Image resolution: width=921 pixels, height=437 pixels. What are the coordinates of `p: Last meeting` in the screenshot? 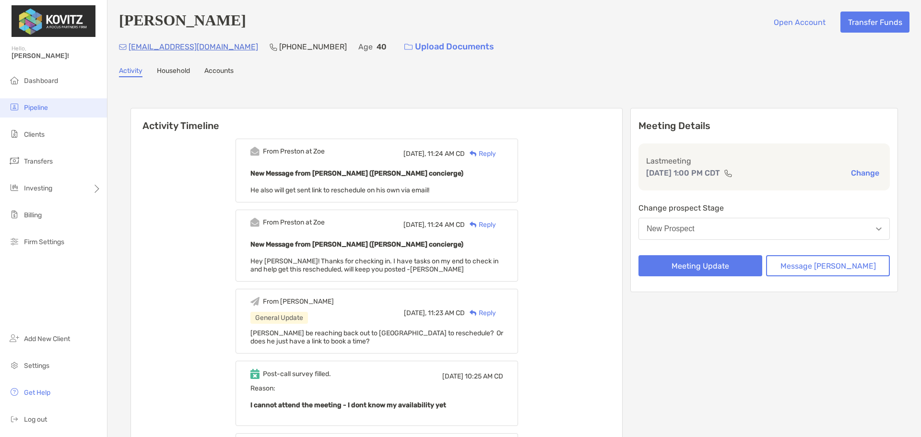 It's located at (764, 161).